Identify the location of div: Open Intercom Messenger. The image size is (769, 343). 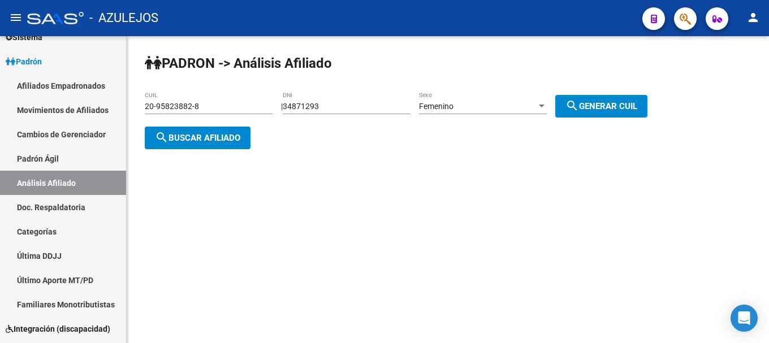
(744, 318).